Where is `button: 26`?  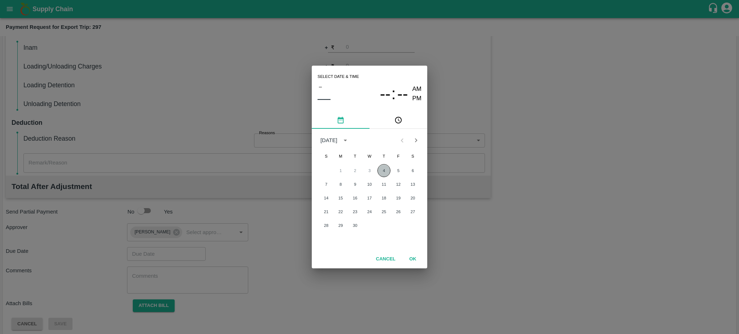
button: 26 is located at coordinates (398, 212).